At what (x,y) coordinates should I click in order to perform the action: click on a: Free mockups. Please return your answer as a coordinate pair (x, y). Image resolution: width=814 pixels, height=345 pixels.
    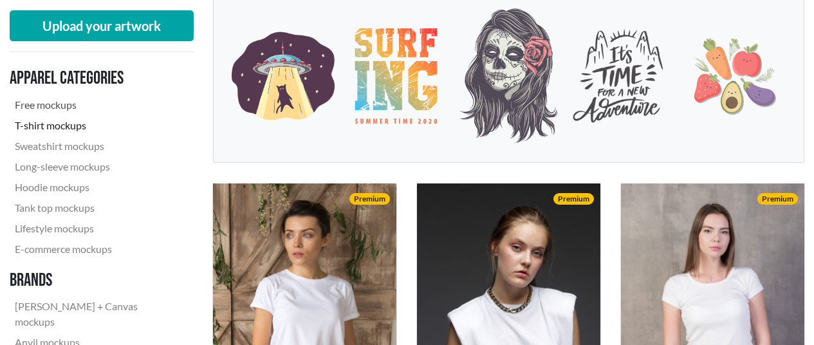
    Looking at the image, I should click on (97, 105).